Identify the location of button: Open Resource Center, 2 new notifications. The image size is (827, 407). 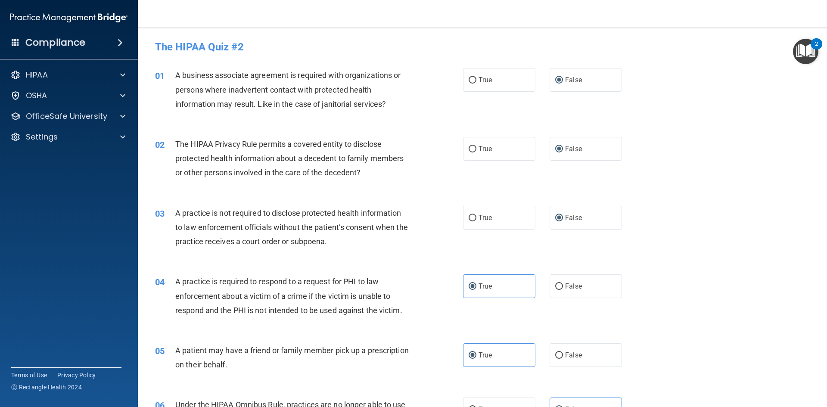
(805, 51).